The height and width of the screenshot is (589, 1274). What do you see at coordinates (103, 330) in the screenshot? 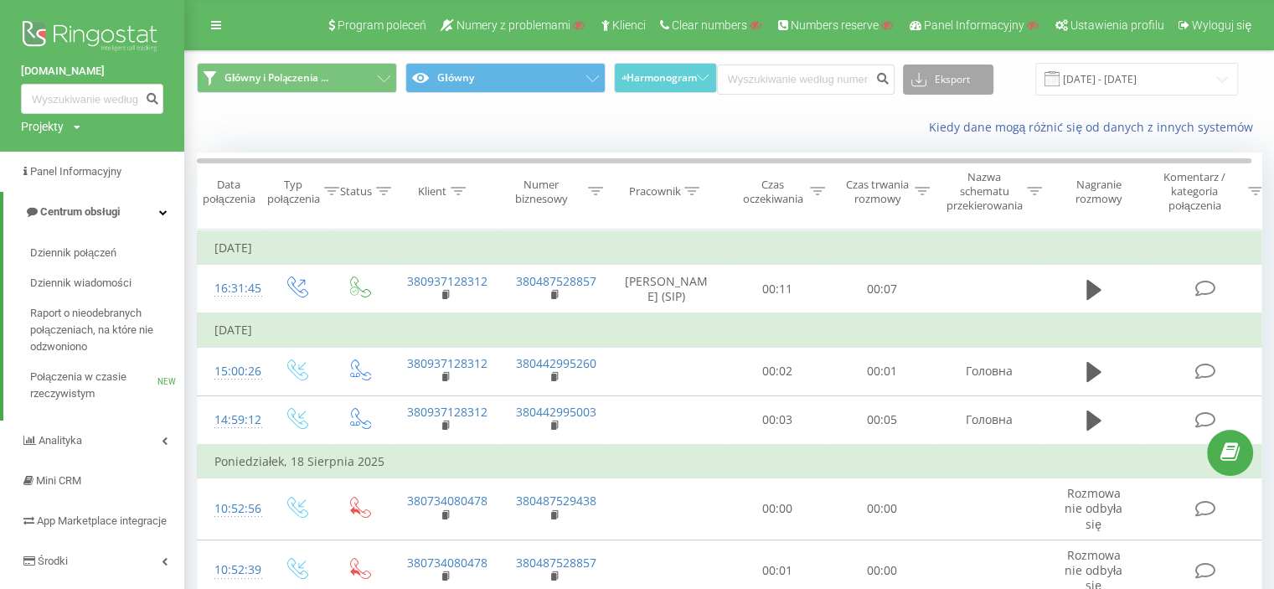
I see `span: Raport o nieodebranych połączeniach, na które nie odzwoniono` at bounding box center [103, 330].